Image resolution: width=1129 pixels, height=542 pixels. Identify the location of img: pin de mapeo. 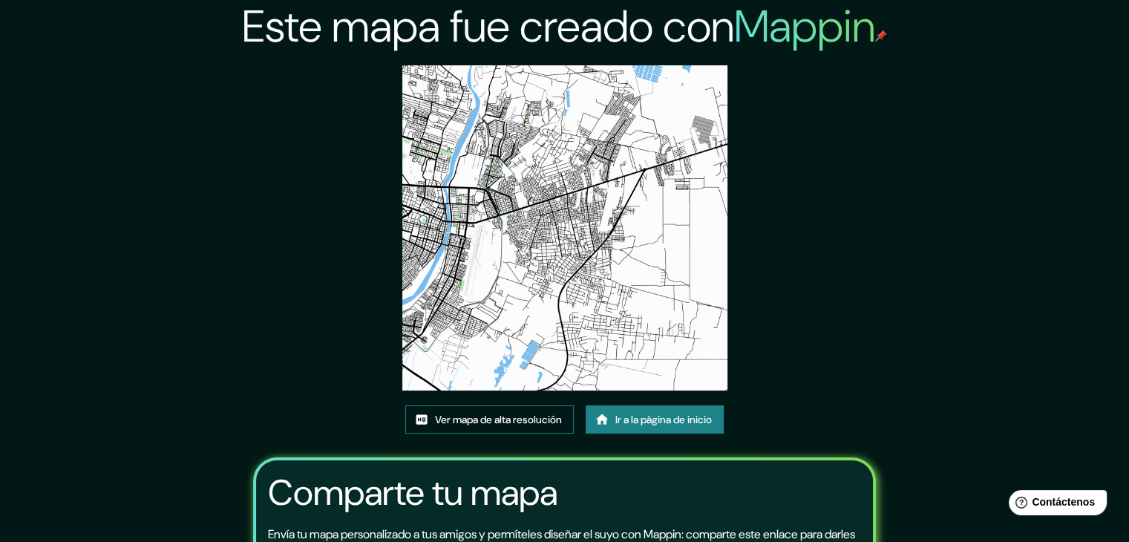
(881, 36).